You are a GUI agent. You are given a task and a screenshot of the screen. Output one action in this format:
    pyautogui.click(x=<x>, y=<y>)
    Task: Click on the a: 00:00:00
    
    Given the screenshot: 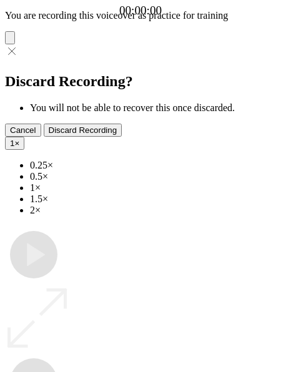 What is the action you would take?
    pyautogui.click(x=141, y=11)
    